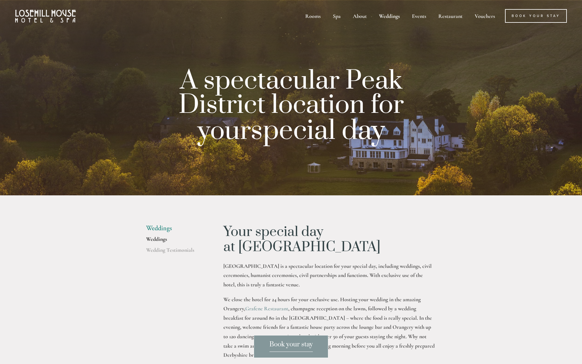 Image resolution: width=582 pixels, height=364 pixels. Describe the element at coordinates (536, 16) in the screenshot. I see `a: Book Your Stay` at that location.